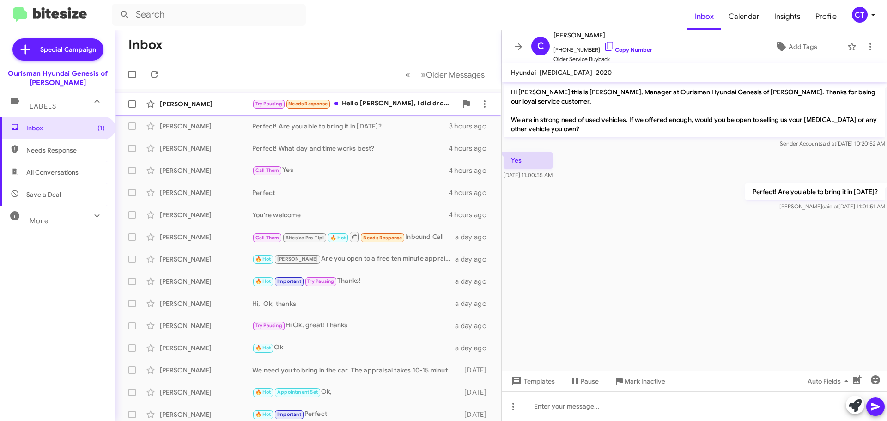 This screenshot has height=421, width=887. I want to click on div: CT, so click(860, 15).